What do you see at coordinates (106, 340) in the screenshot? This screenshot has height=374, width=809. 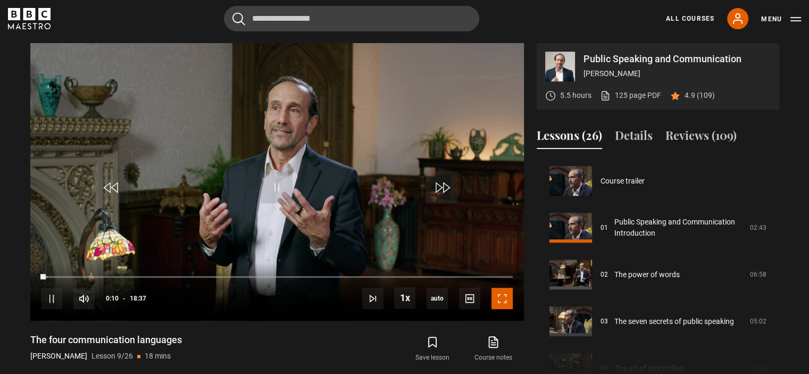 I see `h1: The four communication languages` at bounding box center [106, 340].